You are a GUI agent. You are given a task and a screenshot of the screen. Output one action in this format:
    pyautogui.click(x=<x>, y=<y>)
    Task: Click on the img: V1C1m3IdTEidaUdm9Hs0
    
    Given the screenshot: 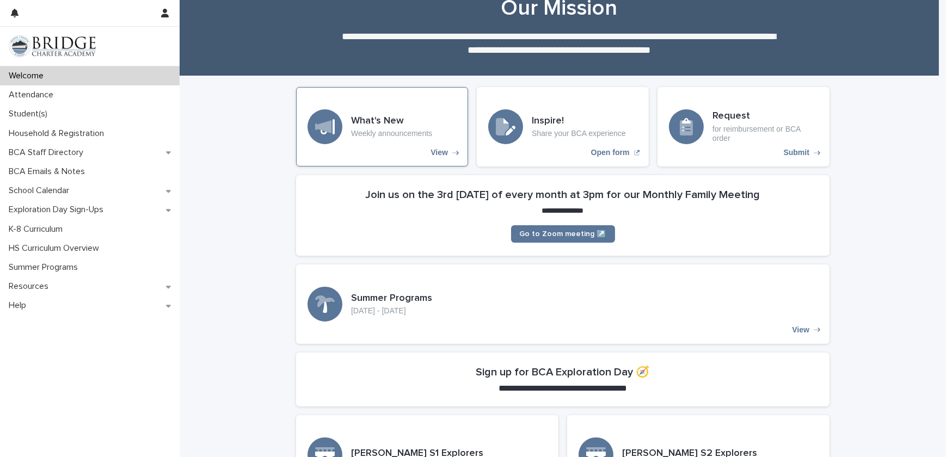 What is the action you would take?
    pyautogui.click(x=52, y=46)
    